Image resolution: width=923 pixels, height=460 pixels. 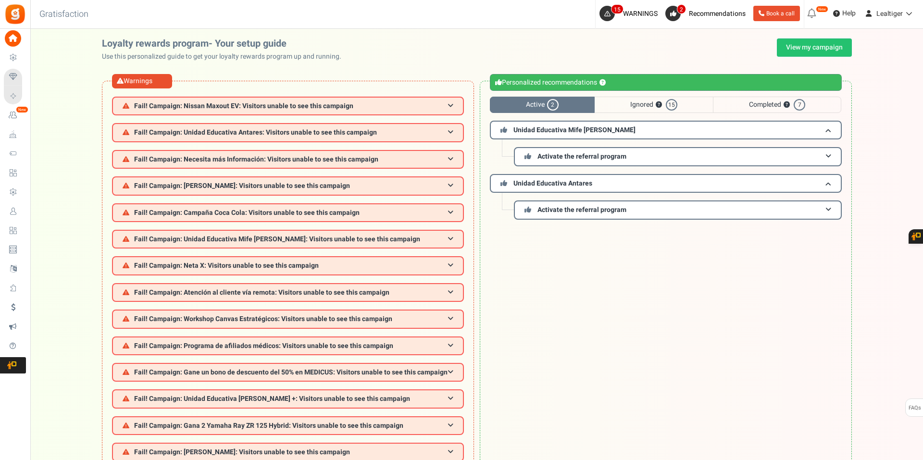 I want to click on span: Fail! Campaign: Nissan Maxout EV: Visitors unable to see this campaign, so click(x=244, y=106).